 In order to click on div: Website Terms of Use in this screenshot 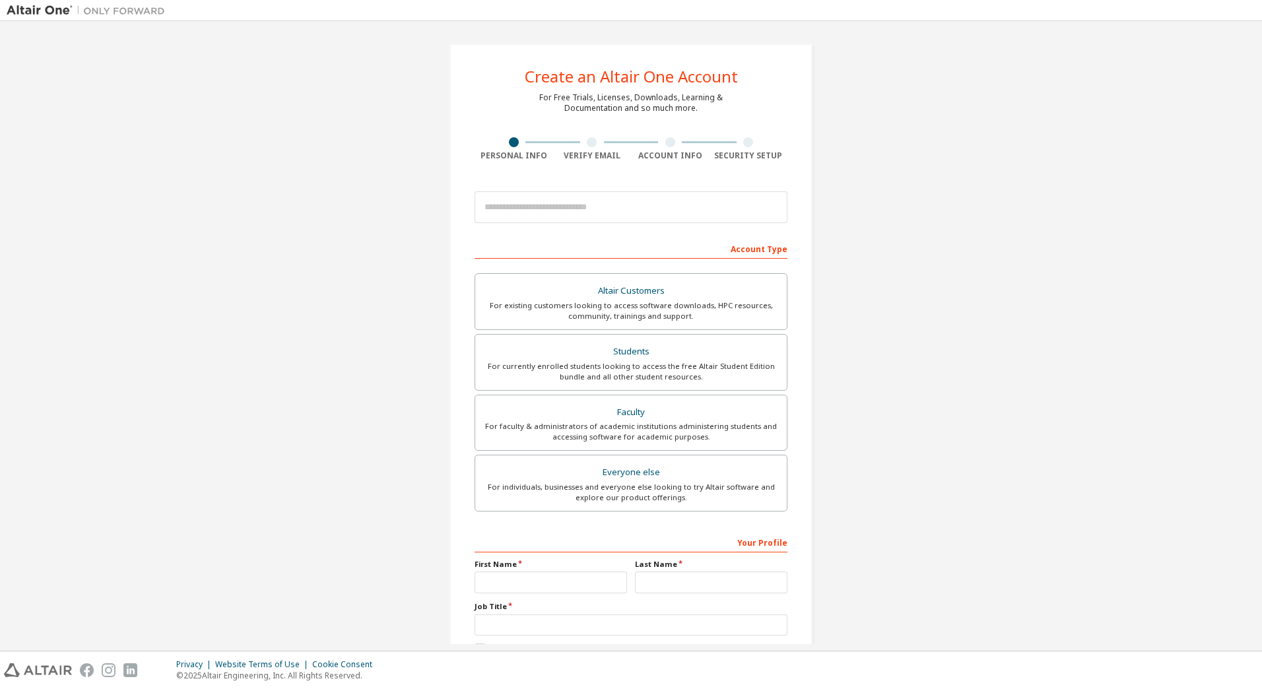, I will do `click(263, 665)`.